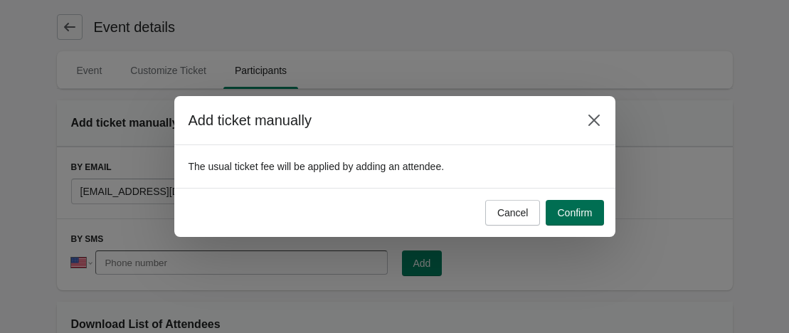 Image resolution: width=789 pixels, height=333 pixels. What do you see at coordinates (513, 213) in the screenshot?
I see `button: Cancel` at bounding box center [513, 213].